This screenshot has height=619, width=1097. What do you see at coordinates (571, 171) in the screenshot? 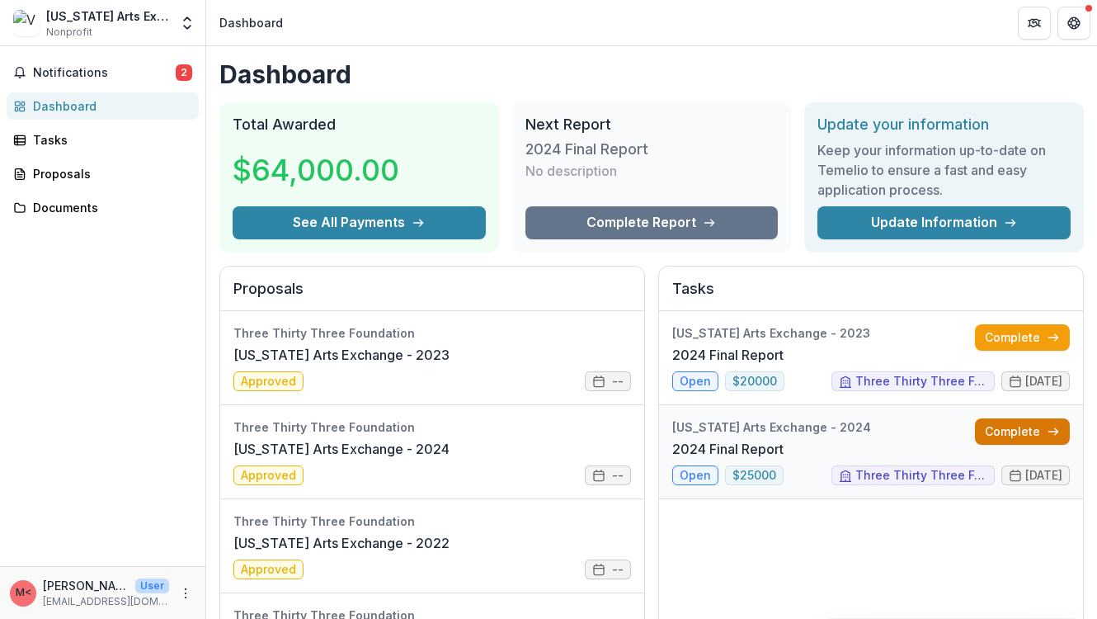
I see `p: No description` at bounding box center [571, 171].